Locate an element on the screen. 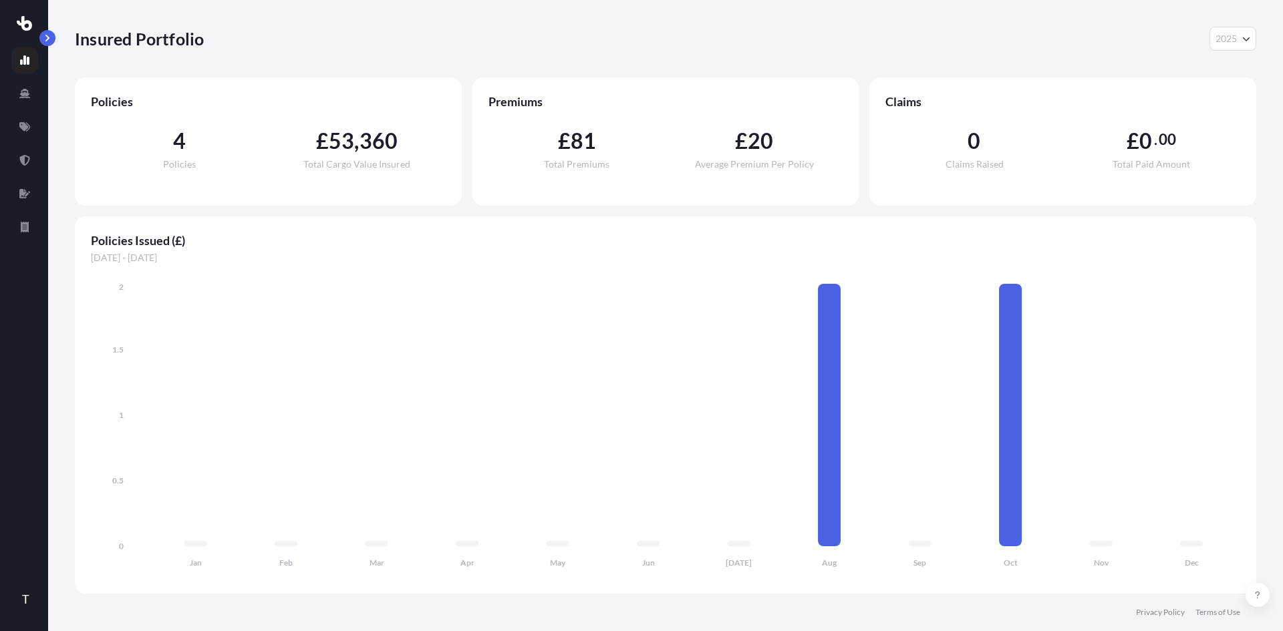 The height and width of the screenshot is (631, 1283). tspan: 2 is located at coordinates (121, 287).